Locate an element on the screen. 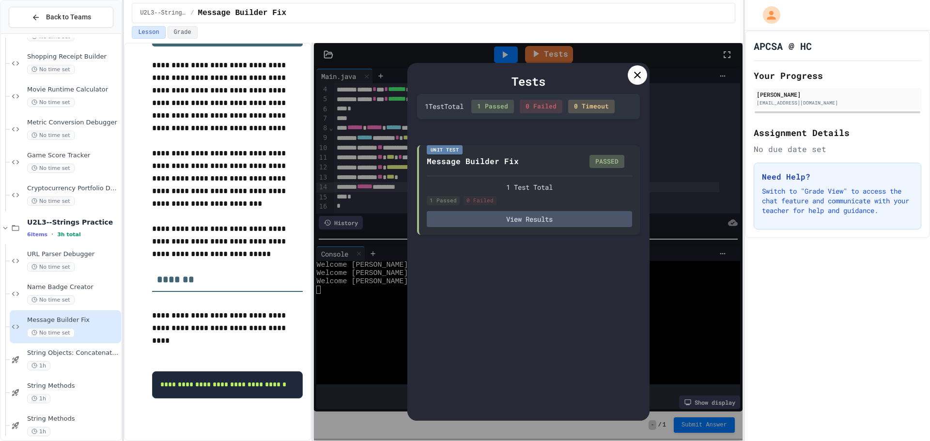 Image resolution: width=930 pixels, height=441 pixels. button: Back to Teams is located at coordinates (61, 17).